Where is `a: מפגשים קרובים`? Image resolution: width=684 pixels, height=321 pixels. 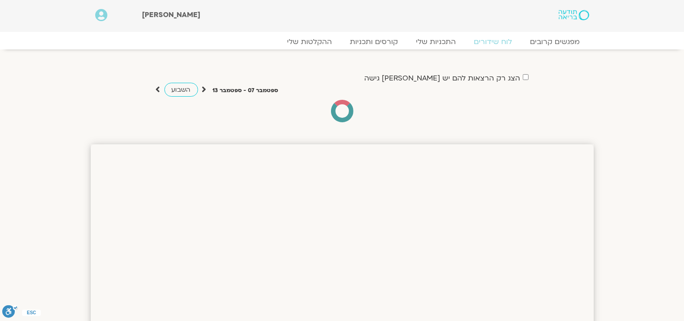 a: מפגשים קרובים is located at coordinates (555, 42).